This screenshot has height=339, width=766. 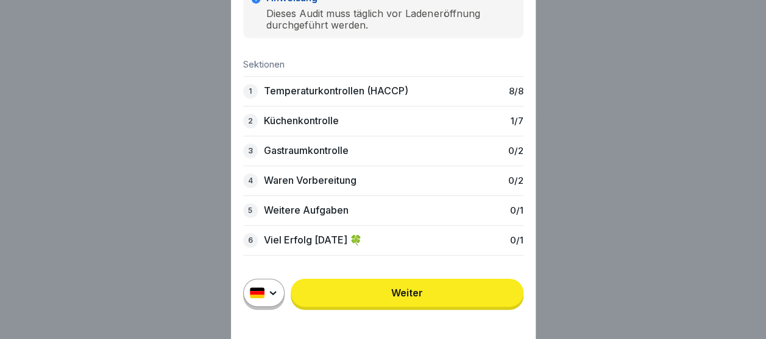 What do you see at coordinates (250, 151) in the screenshot?
I see `div: 3` at bounding box center [250, 151].